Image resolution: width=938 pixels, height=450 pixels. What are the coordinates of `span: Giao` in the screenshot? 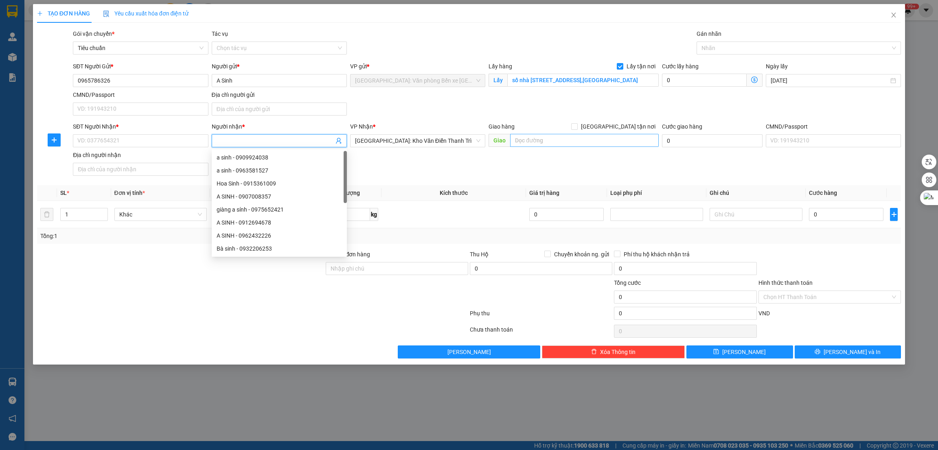 It's located at (499, 140).